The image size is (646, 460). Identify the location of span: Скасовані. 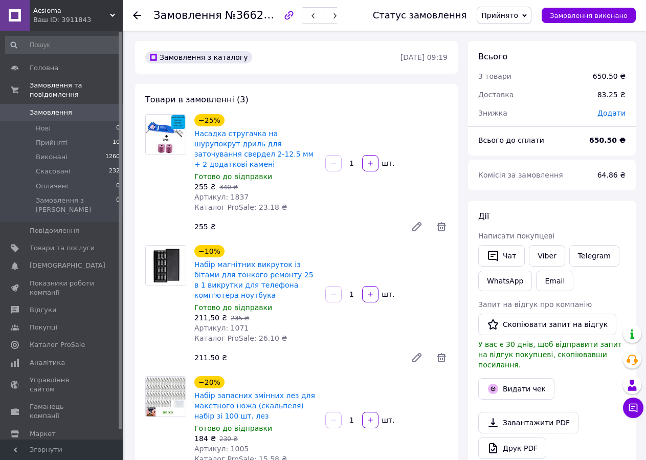
(53, 171).